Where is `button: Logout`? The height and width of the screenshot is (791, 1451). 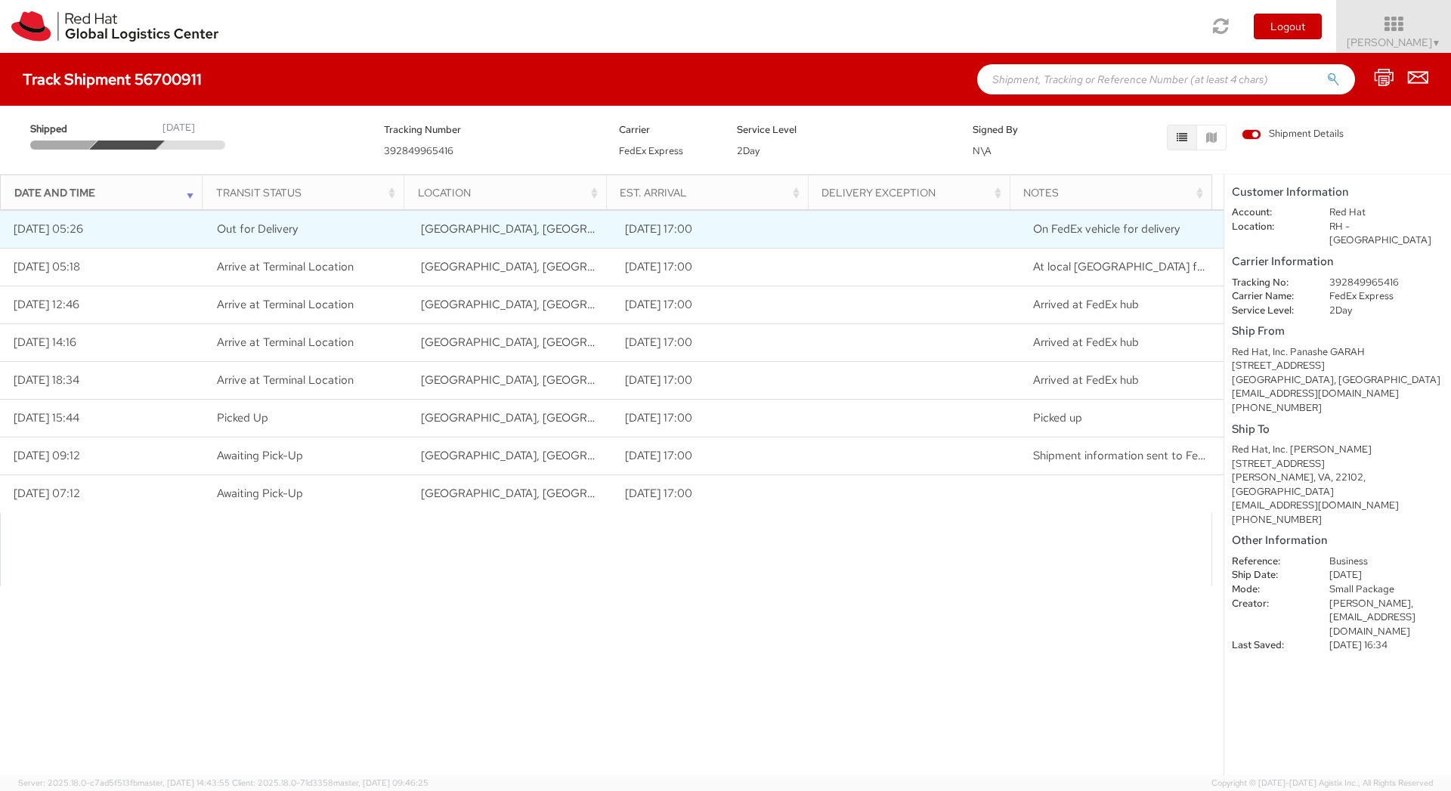 button: Logout is located at coordinates (1288, 26).